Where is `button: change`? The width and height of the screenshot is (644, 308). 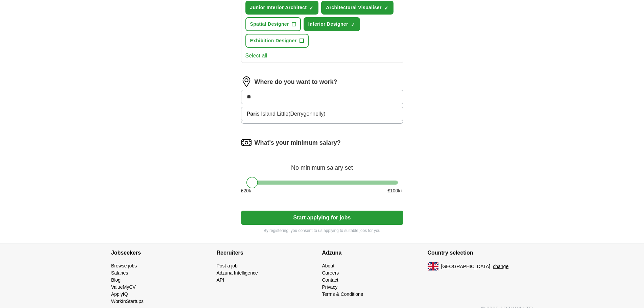 button: change is located at coordinates (501, 267).